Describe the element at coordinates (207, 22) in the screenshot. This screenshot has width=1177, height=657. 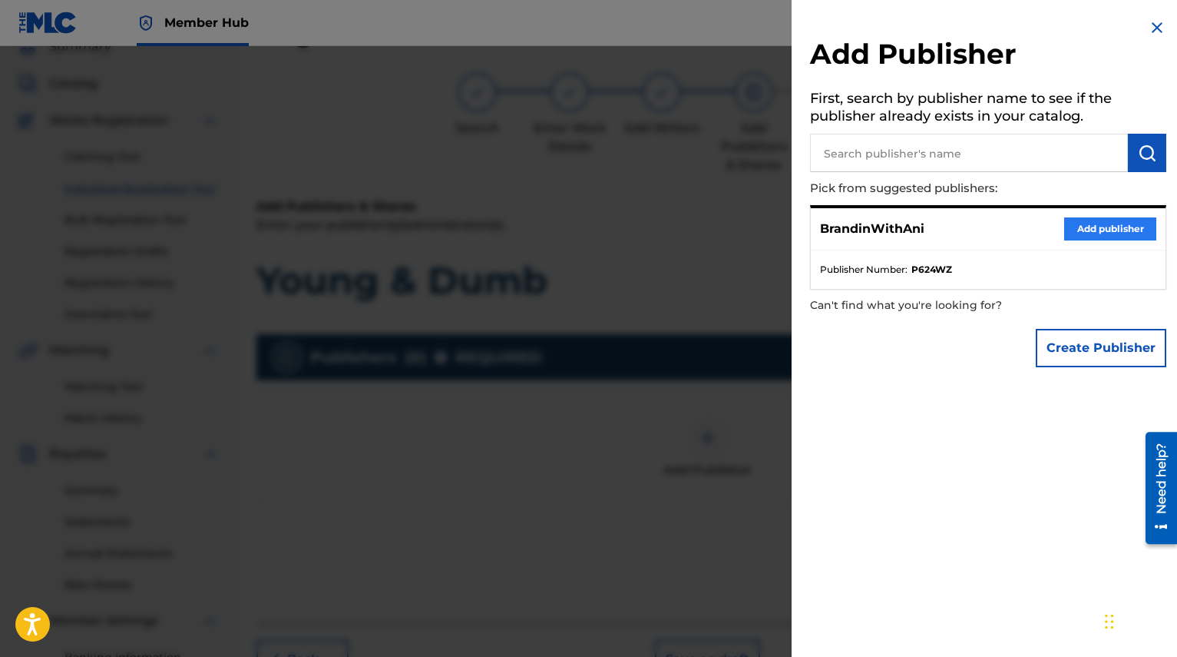
I see `span: Member Hub` at that location.